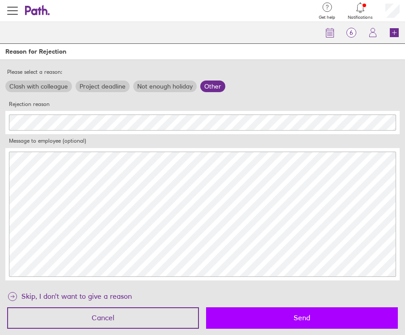 This screenshot has height=335, width=405. What do you see at coordinates (302, 318) in the screenshot?
I see `span: Send` at bounding box center [302, 318].